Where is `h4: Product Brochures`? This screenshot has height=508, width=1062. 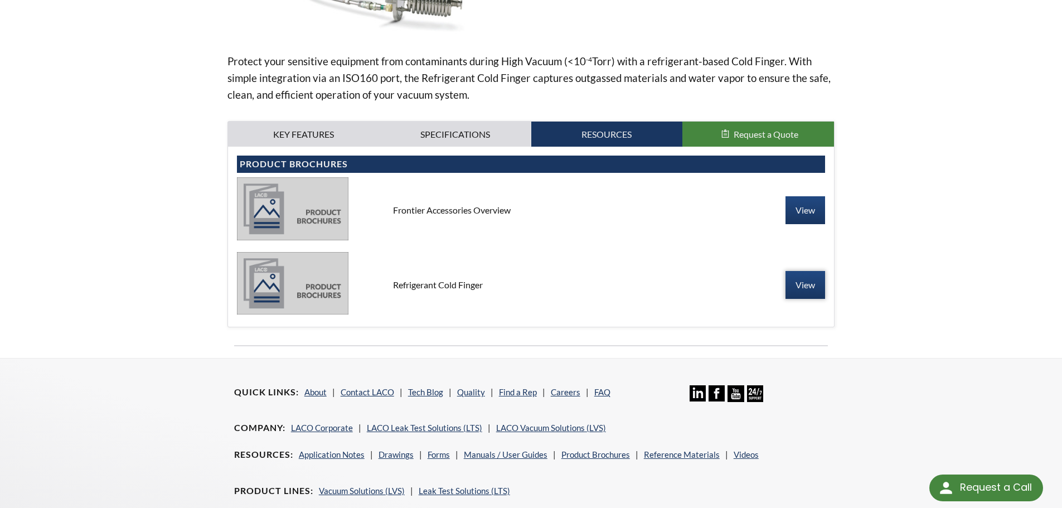
h4: Product Brochures is located at coordinates (531, 164).